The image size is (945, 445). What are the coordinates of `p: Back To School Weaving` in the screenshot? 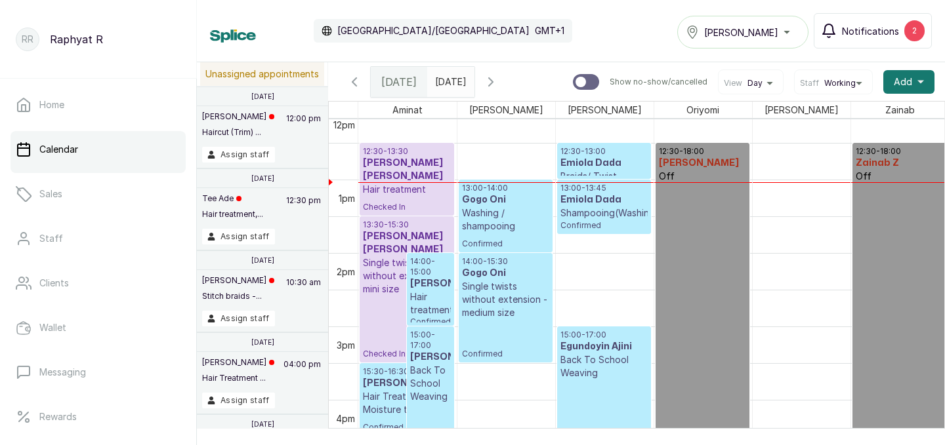 It's located at (603, 367).